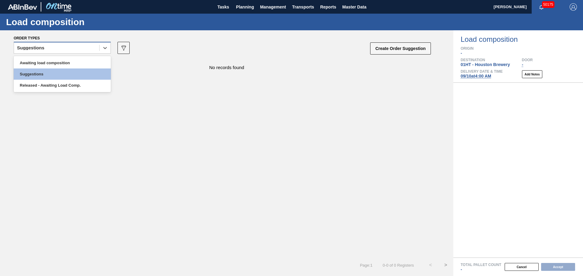 This screenshot has height=276, width=583. I want to click on button: Notifications, so click(541, 7).